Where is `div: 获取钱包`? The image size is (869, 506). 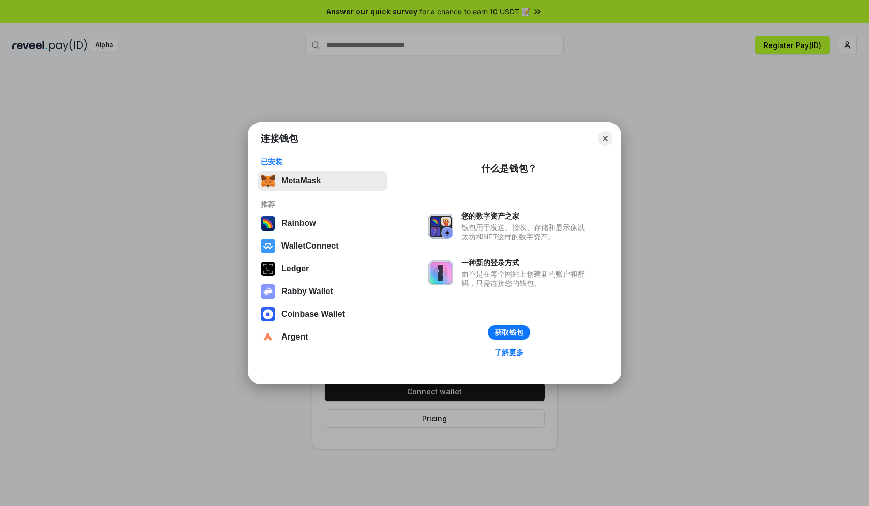
div: 获取钱包 is located at coordinates (509, 332).